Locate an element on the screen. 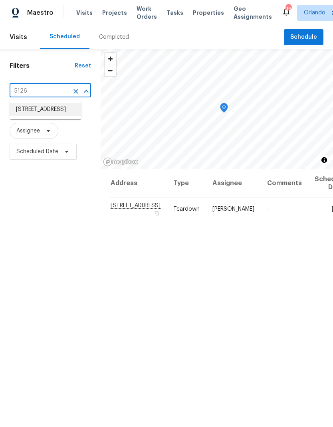 The image size is (333, 427). div: 36 is located at coordinates (288, 9).